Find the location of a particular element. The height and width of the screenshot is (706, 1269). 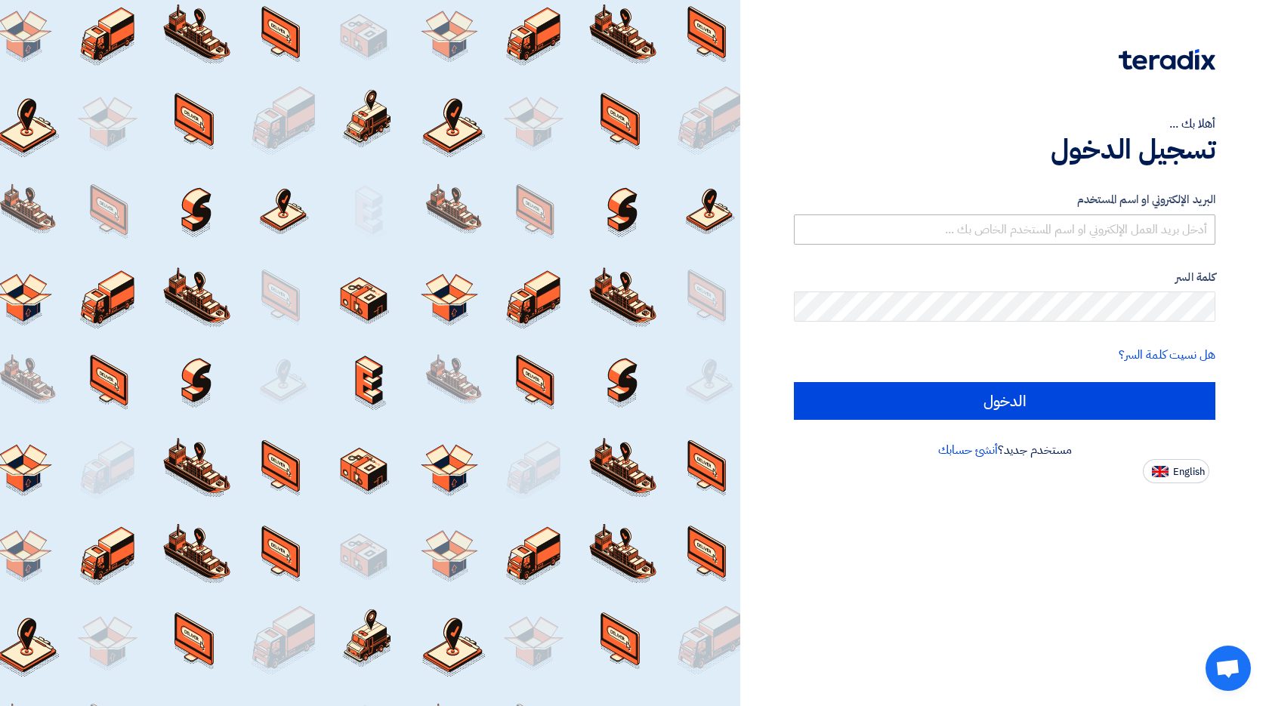

span: English is located at coordinates (1189, 472).